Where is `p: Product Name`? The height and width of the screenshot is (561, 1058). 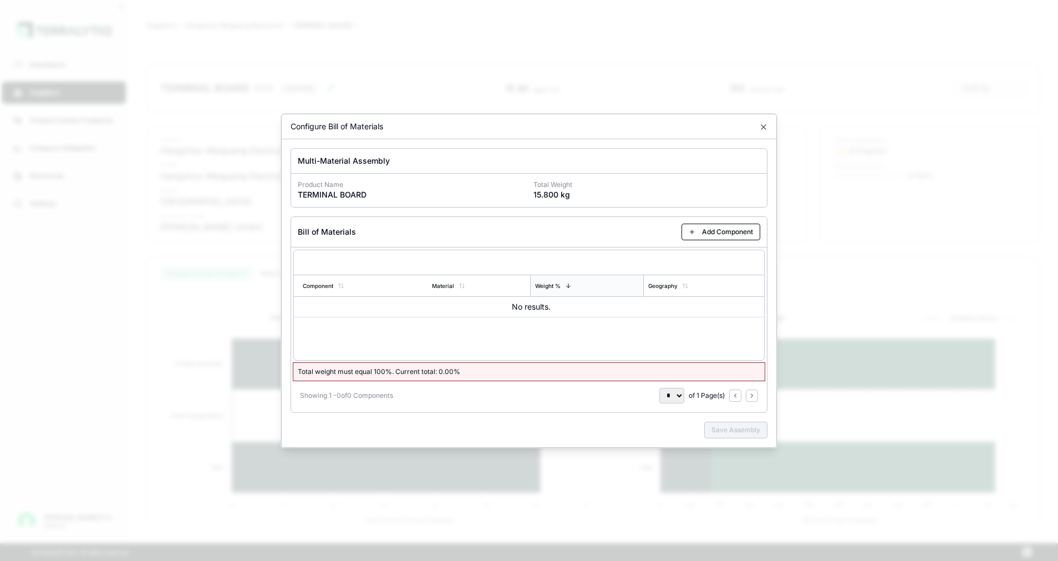 p: Product Name is located at coordinates (411, 185).